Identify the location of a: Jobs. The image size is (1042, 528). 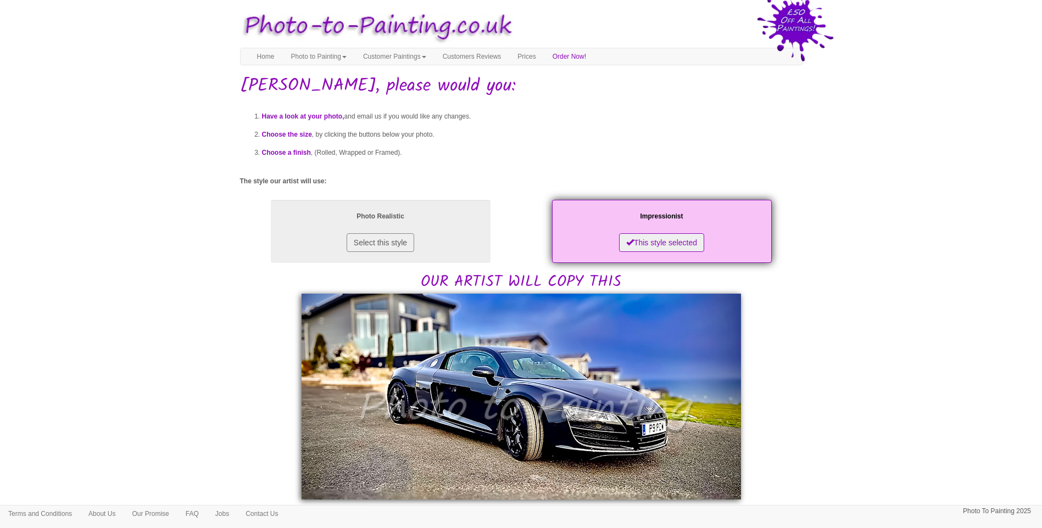
(222, 514).